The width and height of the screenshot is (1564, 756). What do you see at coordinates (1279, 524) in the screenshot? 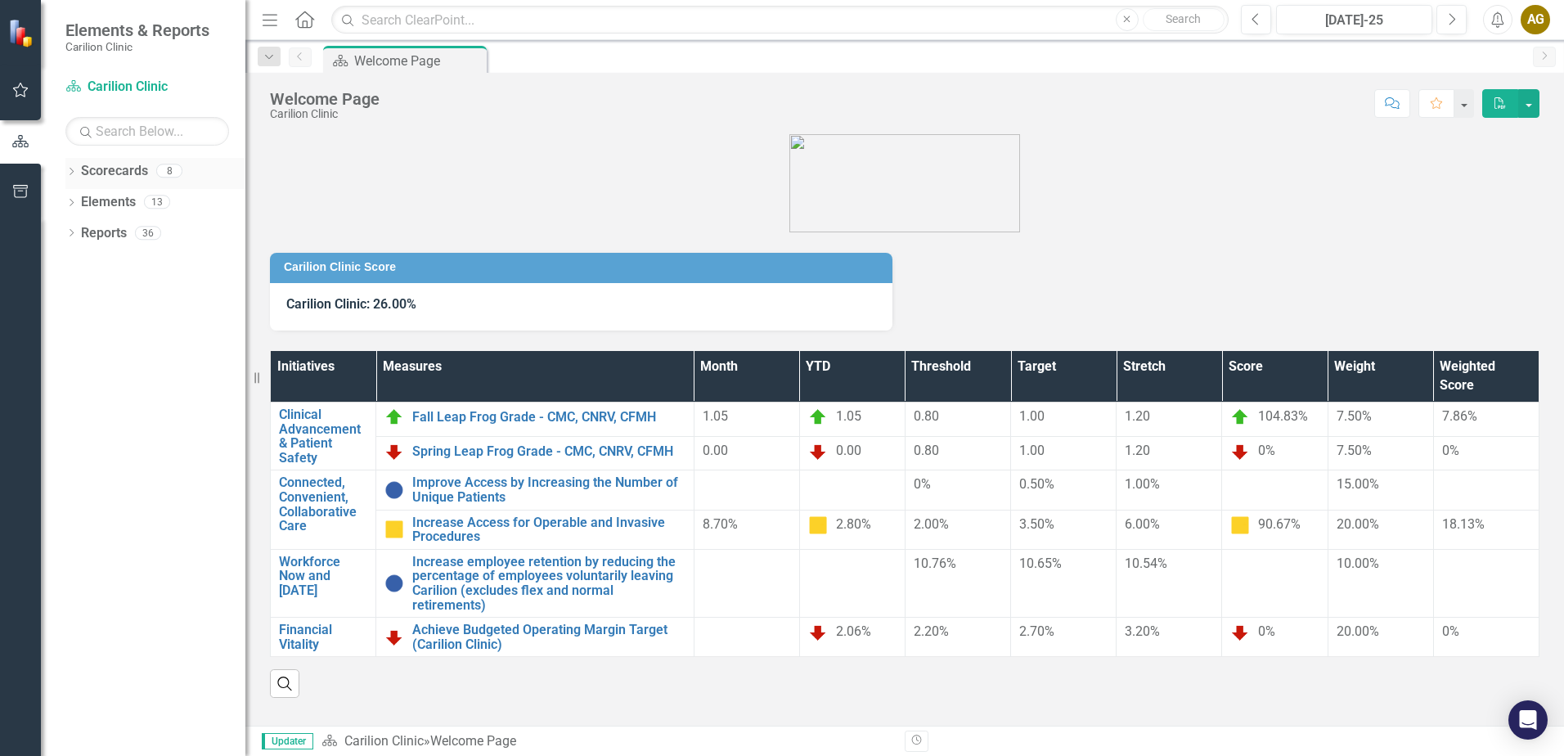
I see `span: 90.67%` at bounding box center [1279, 524].